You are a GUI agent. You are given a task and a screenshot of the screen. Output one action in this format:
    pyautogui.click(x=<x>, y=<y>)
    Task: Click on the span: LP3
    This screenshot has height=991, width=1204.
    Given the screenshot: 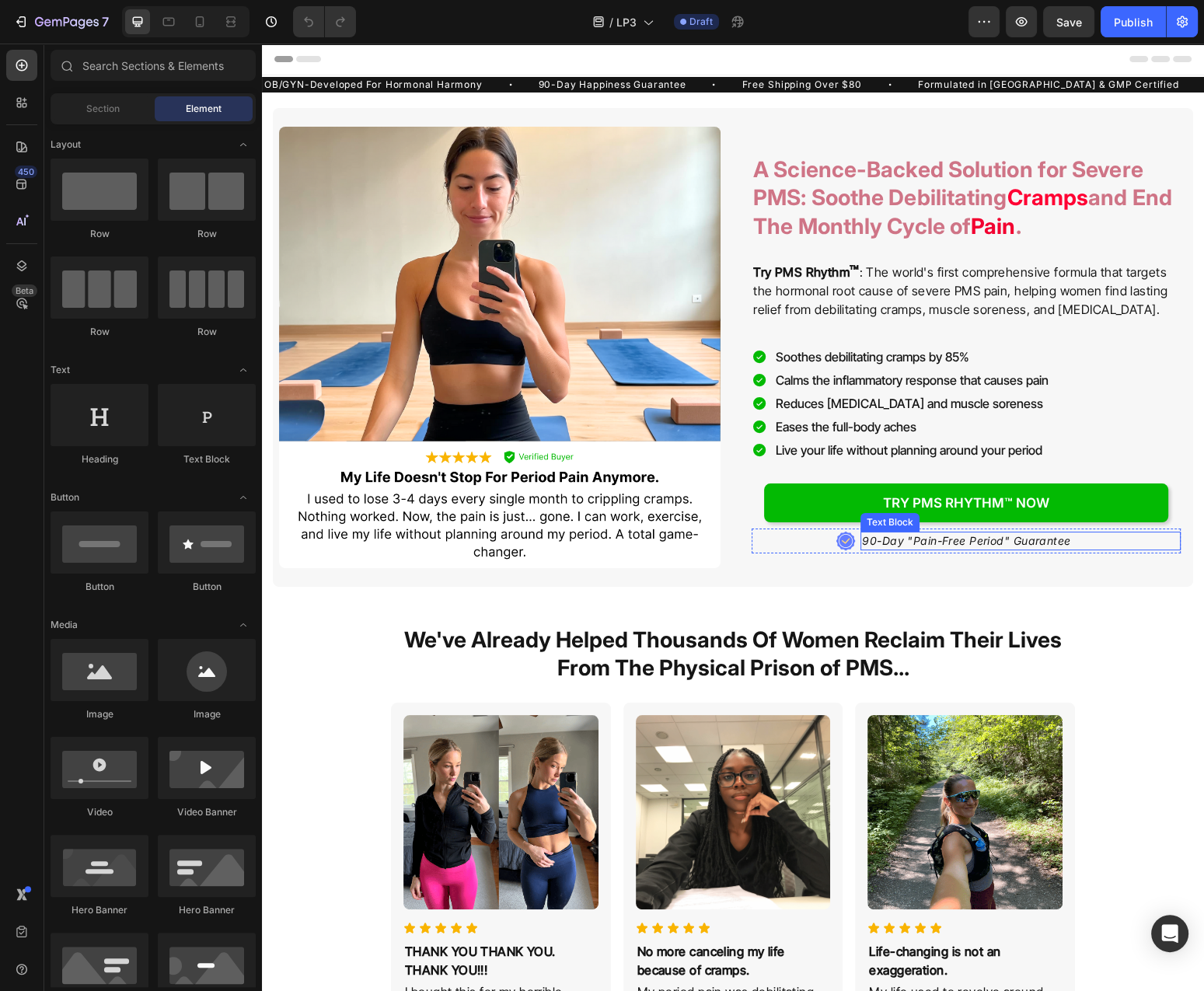 What is the action you would take?
    pyautogui.click(x=627, y=22)
    